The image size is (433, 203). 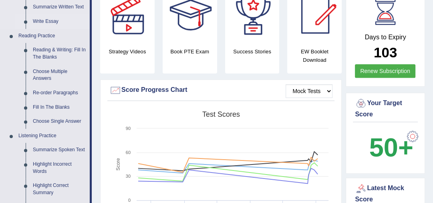 I want to click on text: 90, so click(x=128, y=128).